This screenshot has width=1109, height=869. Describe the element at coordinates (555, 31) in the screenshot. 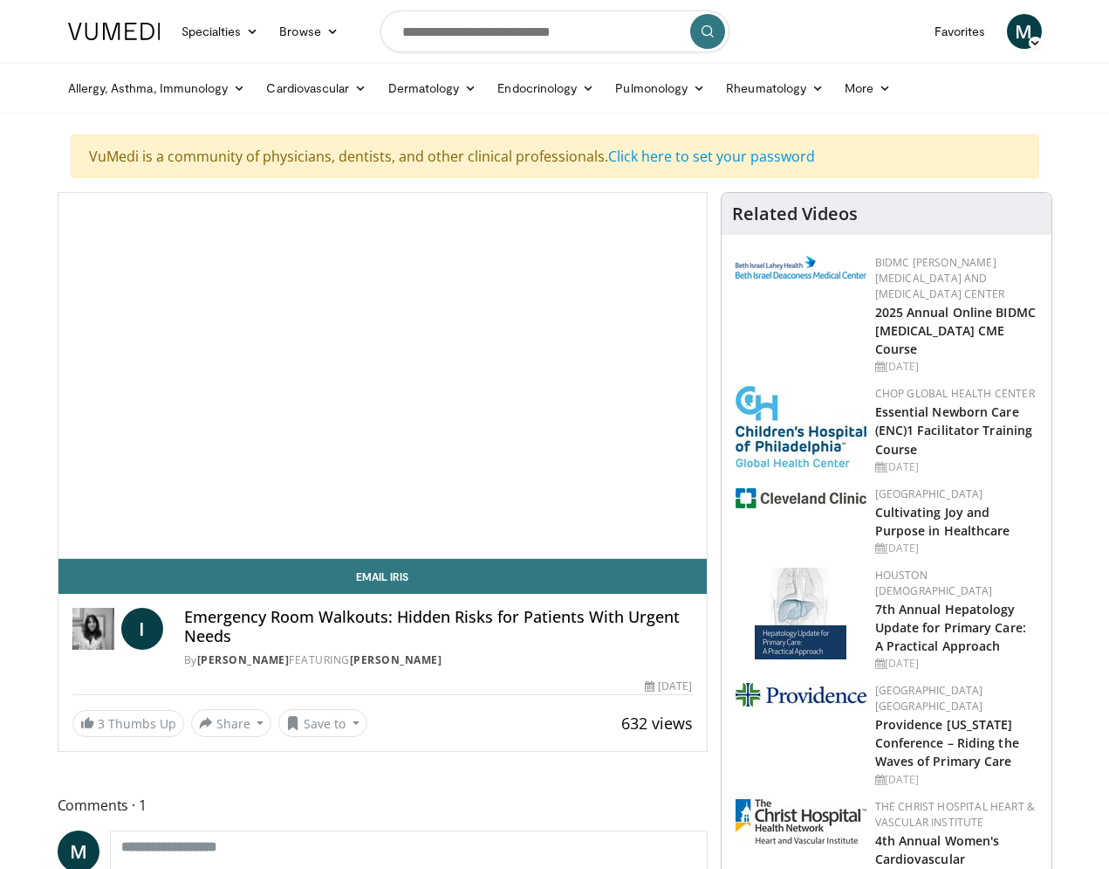

I see `input: Search topics, interventions` at that location.